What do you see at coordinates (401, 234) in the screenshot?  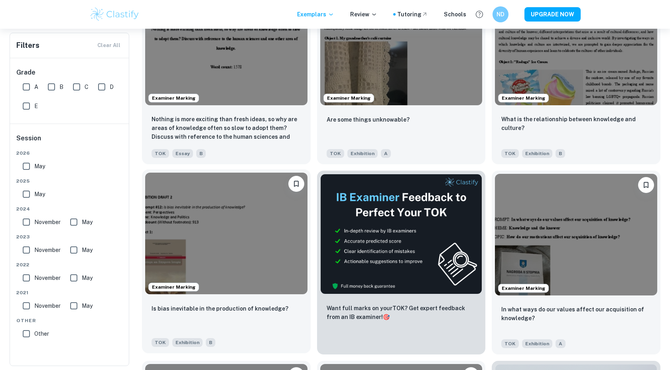 I see `img: Thumbnail` at bounding box center [401, 234].